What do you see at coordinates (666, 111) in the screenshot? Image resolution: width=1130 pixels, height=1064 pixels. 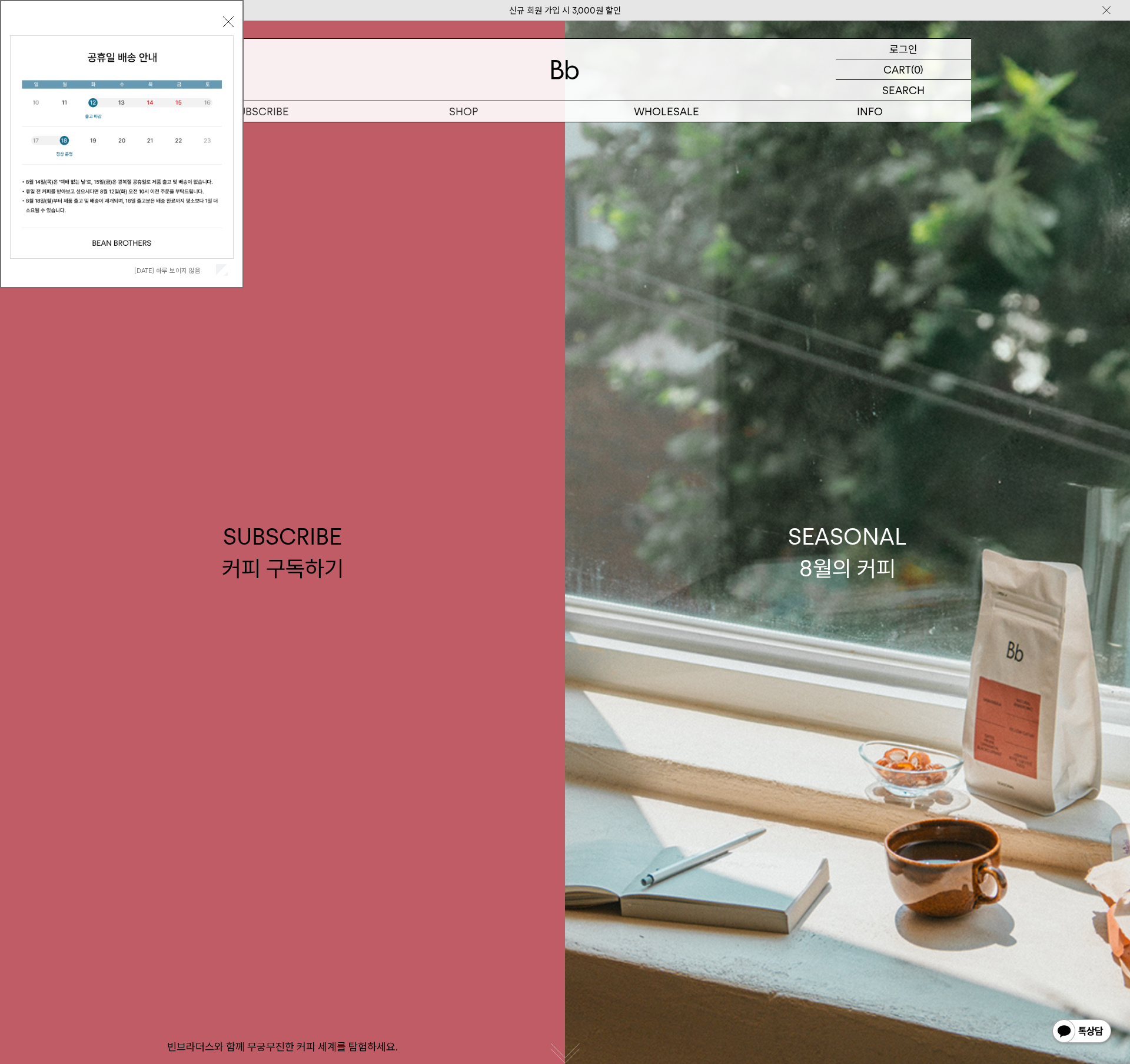 I see `p: WHOLESALE` at bounding box center [666, 111].